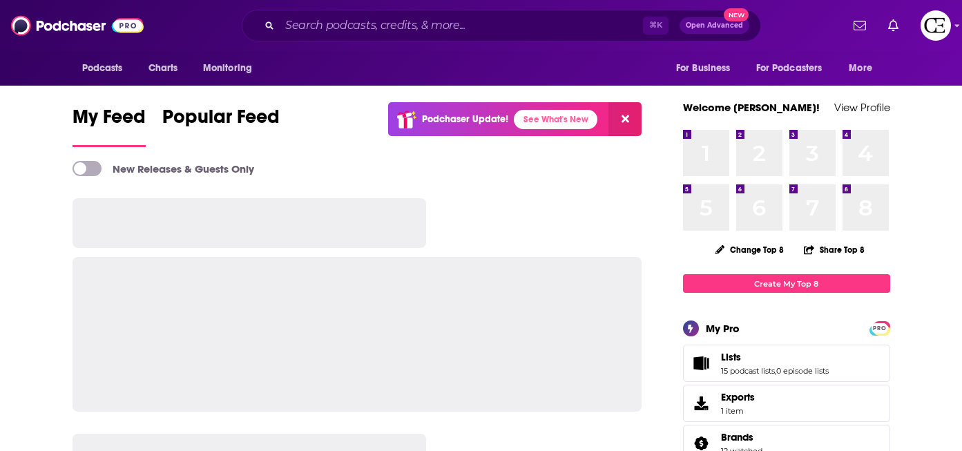  What do you see at coordinates (77, 26) in the screenshot?
I see `a: Podchaser - Follow, Share and Rate Podcasts` at bounding box center [77, 26].